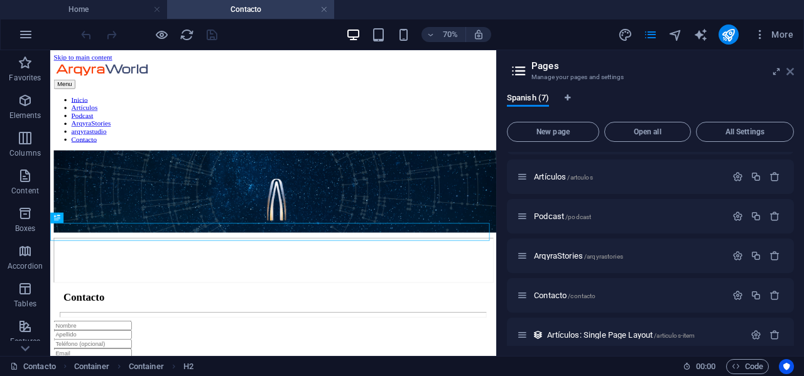 This screenshot has width=804, height=376. What do you see at coordinates (648, 132) in the screenshot?
I see `button: Open all` at bounding box center [648, 132].